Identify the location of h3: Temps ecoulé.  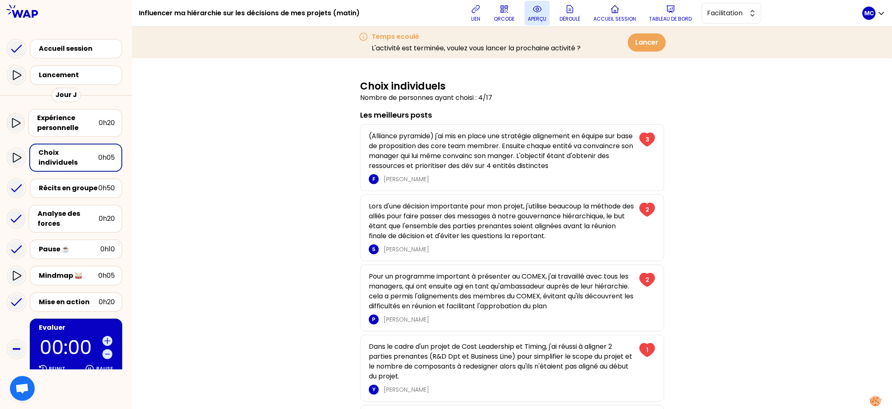
(476, 37).